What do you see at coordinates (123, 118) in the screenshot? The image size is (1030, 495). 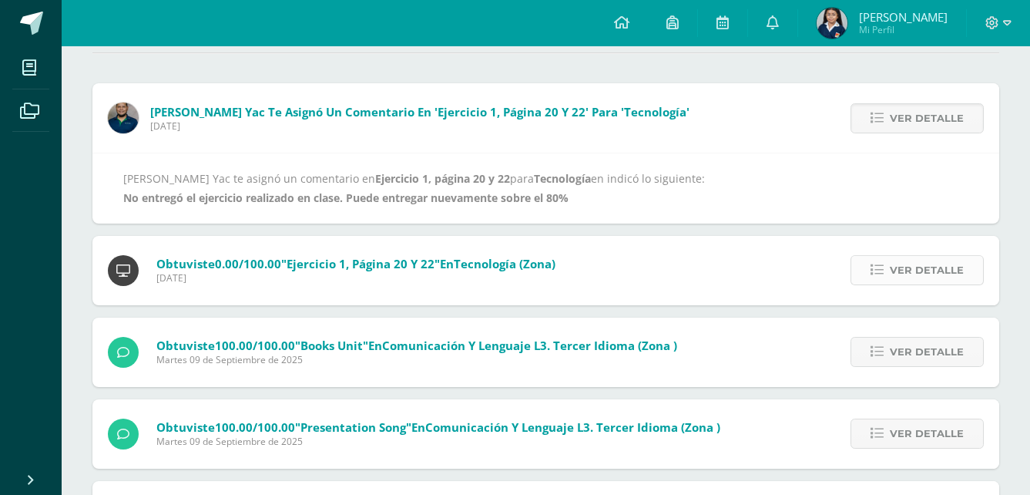 I see `img: d75c63bec02e1283ee24e764633d115c.png` at bounding box center [123, 118].